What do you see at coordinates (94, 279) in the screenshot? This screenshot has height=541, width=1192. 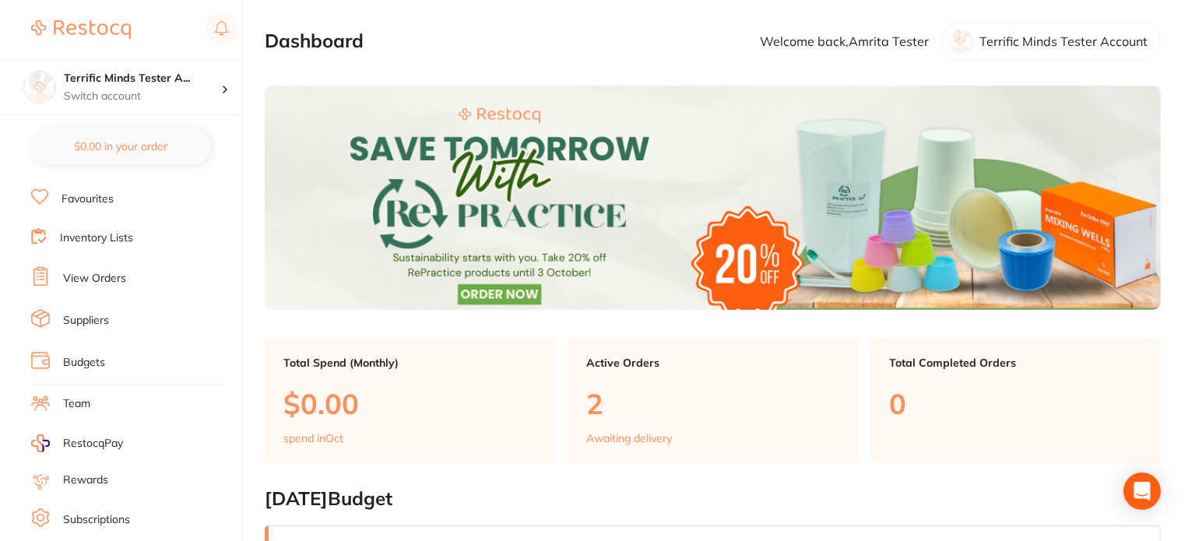 I see `a: View Orders` at bounding box center [94, 279].